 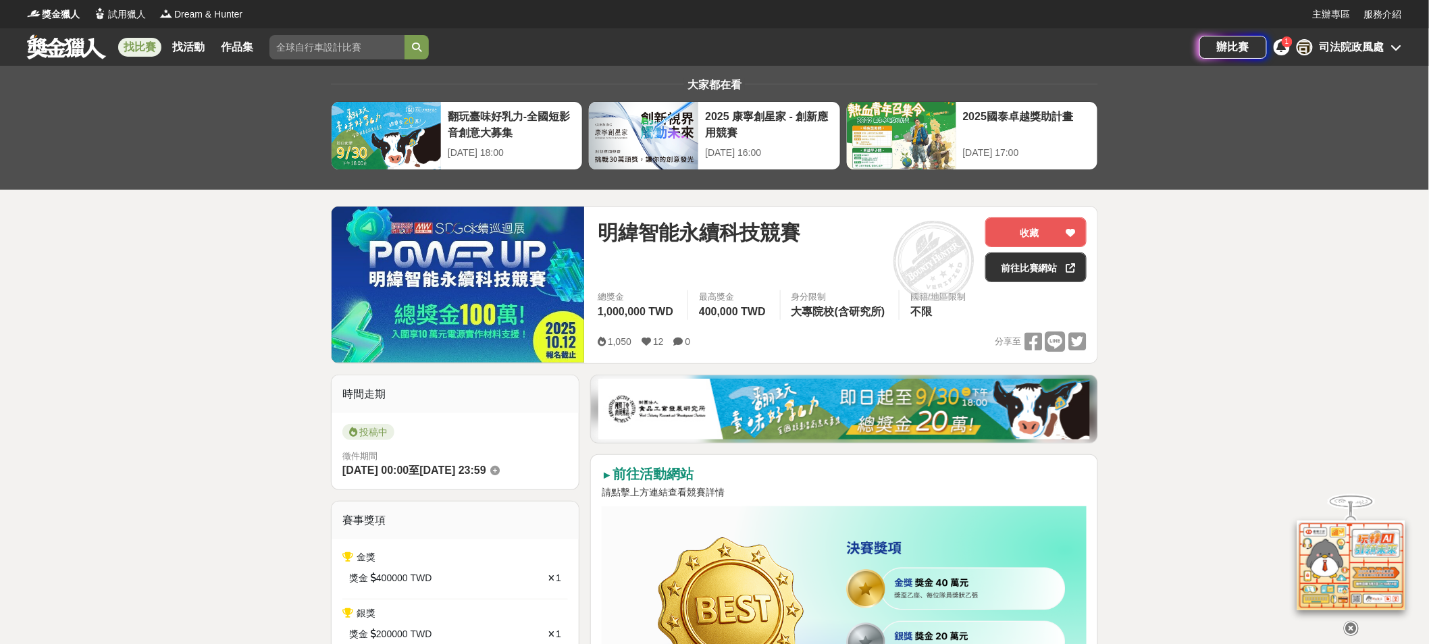 What do you see at coordinates (688, 342) in the screenshot?
I see `span: 0` at bounding box center [688, 342].